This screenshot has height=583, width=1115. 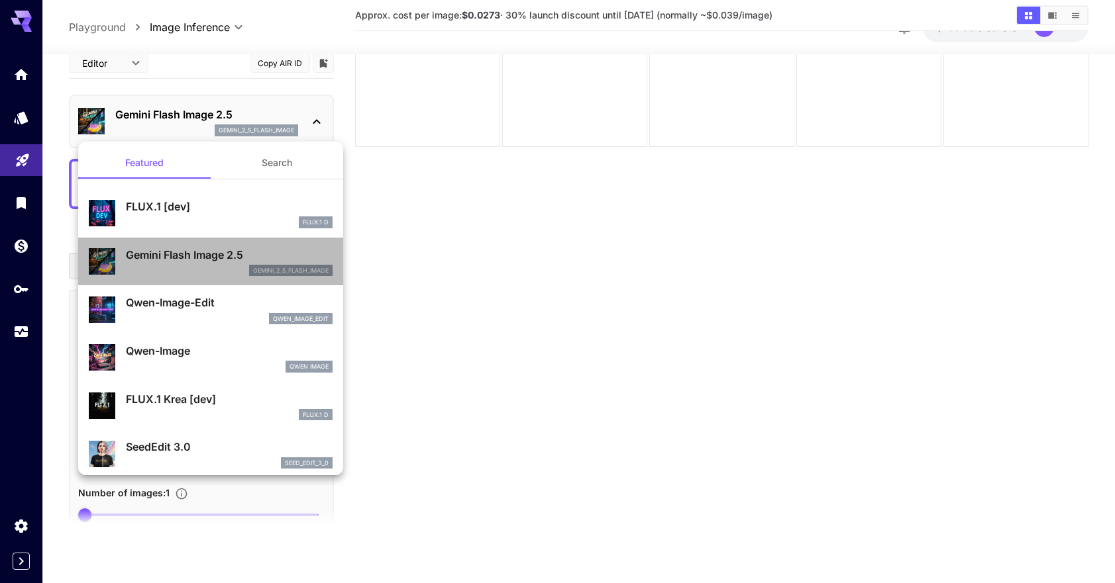 I want to click on p: Qwen-Image-Edit, so click(x=229, y=303).